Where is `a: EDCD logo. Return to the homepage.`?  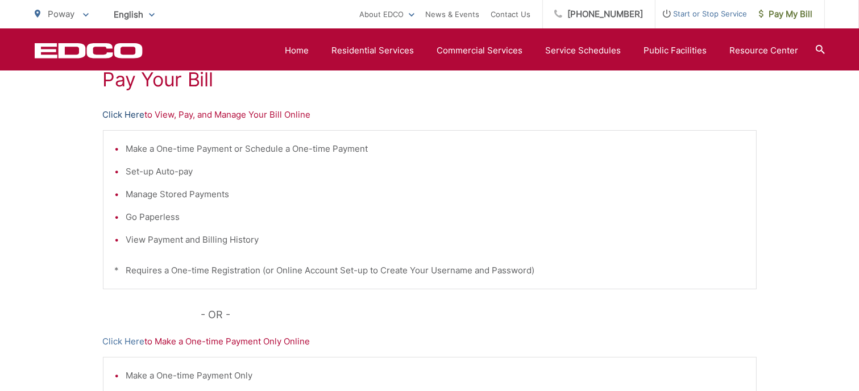 a: EDCD logo. Return to the homepage. is located at coordinates (89, 51).